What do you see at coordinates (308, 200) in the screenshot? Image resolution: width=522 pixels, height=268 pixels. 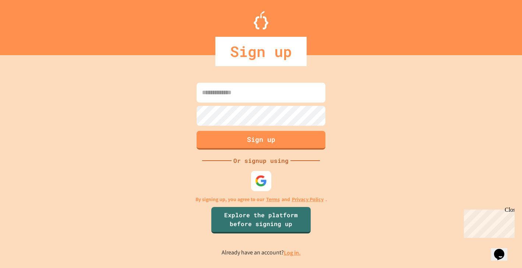 I see `a: Privacy Policy` at bounding box center [308, 200].